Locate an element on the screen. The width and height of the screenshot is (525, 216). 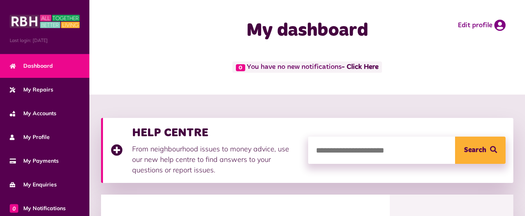
span: You have no new notifications is located at coordinates (307, 67).